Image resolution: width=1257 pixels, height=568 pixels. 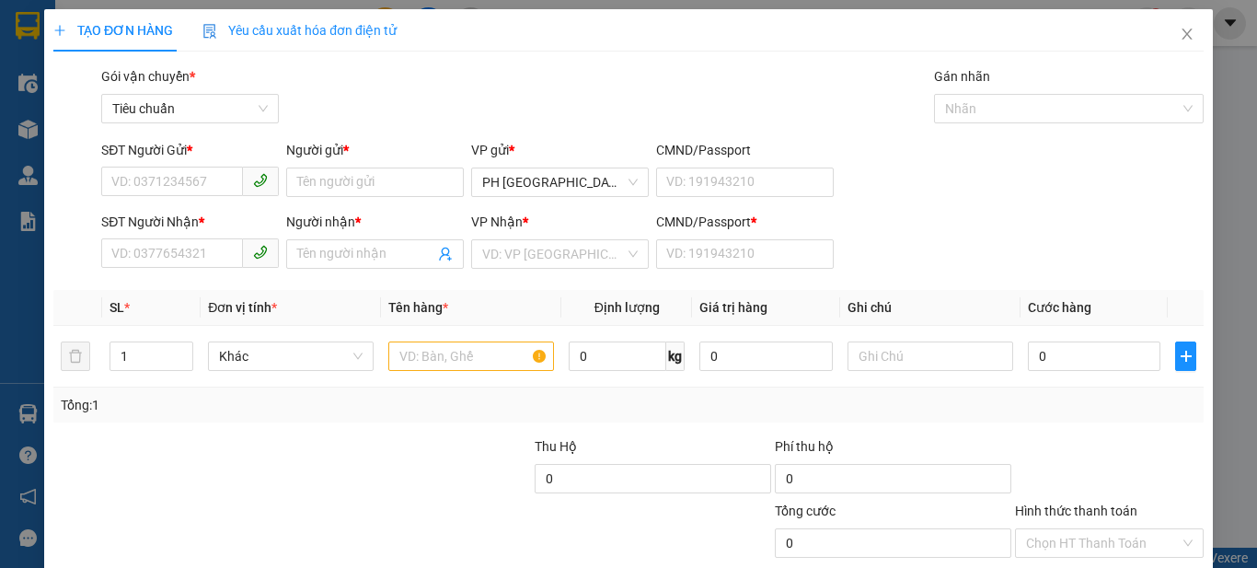 What do you see at coordinates (930, 356) in the screenshot?
I see `input: Ghi Chú` at bounding box center [930, 356].